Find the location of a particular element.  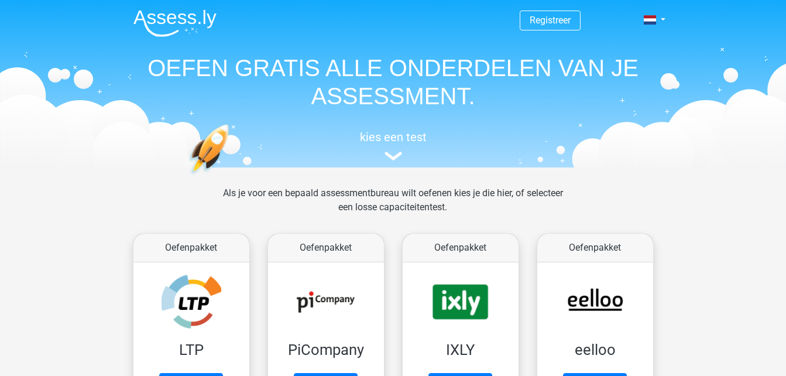

h5: kies een test is located at coordinates (393, 137).